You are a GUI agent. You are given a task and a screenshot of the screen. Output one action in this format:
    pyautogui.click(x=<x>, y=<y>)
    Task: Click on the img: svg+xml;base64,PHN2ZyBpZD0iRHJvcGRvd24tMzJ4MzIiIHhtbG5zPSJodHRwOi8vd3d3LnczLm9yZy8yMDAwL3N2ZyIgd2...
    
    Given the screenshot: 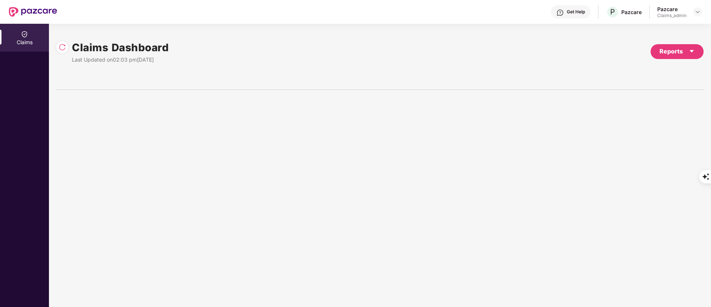 What is the action you would take?
    pyautogui.click(x=698, y=12)
    